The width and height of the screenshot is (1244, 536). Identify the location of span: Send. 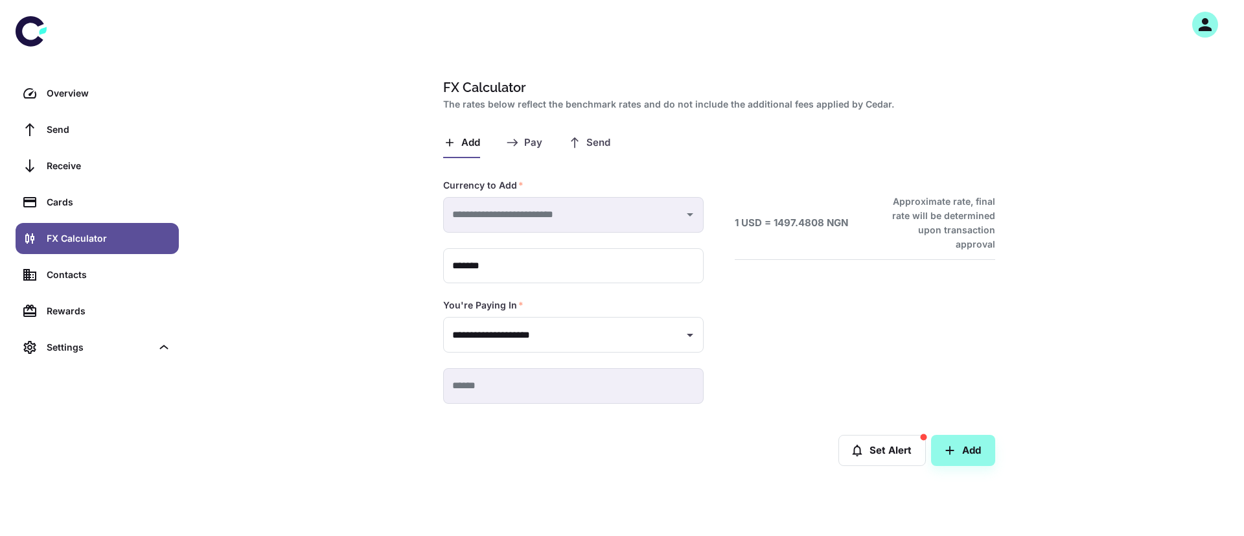
(598, 143).